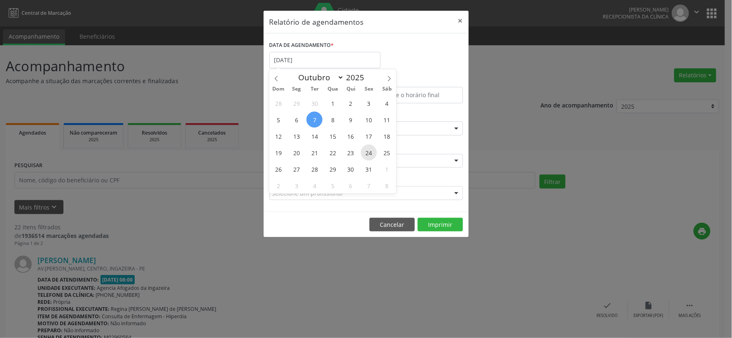  What do you see at coordinates (314, 119) in the screenshot?
I see `span: Outubro 7, 2025` at bounding box center [314, 119].